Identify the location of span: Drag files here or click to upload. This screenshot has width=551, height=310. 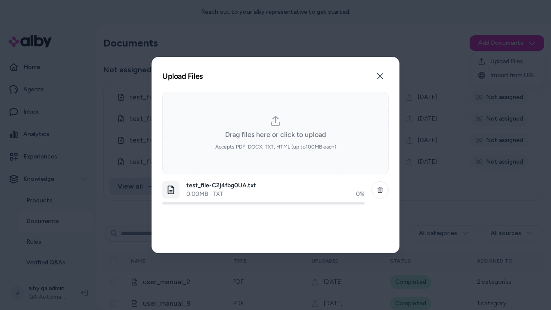
(275, 135).